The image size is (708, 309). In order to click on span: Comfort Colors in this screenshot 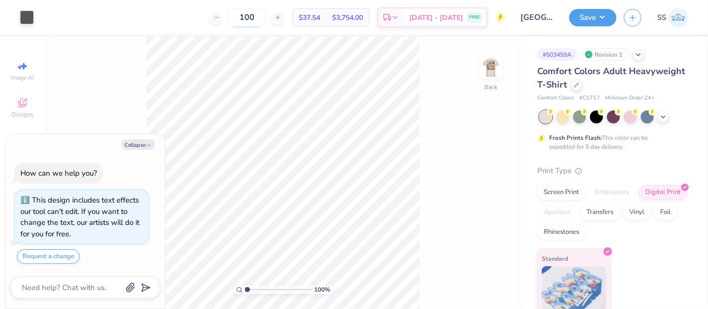, I will do `click(556, 98)`.